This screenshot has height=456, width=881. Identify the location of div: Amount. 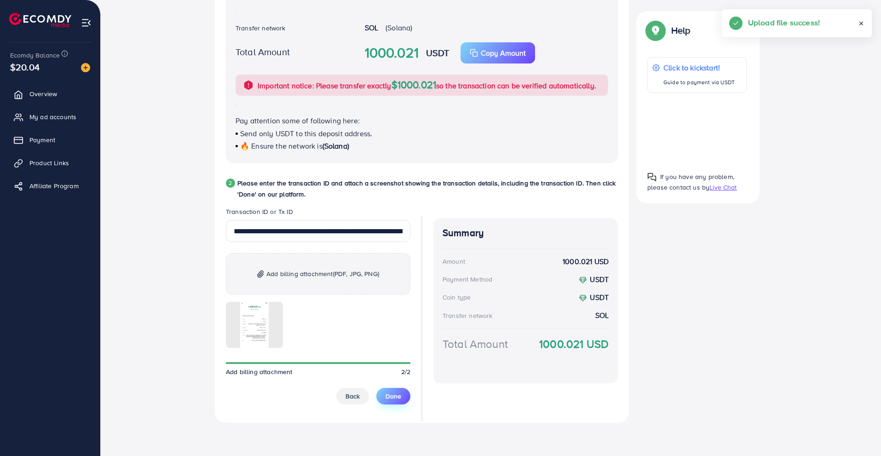
(454, 261).